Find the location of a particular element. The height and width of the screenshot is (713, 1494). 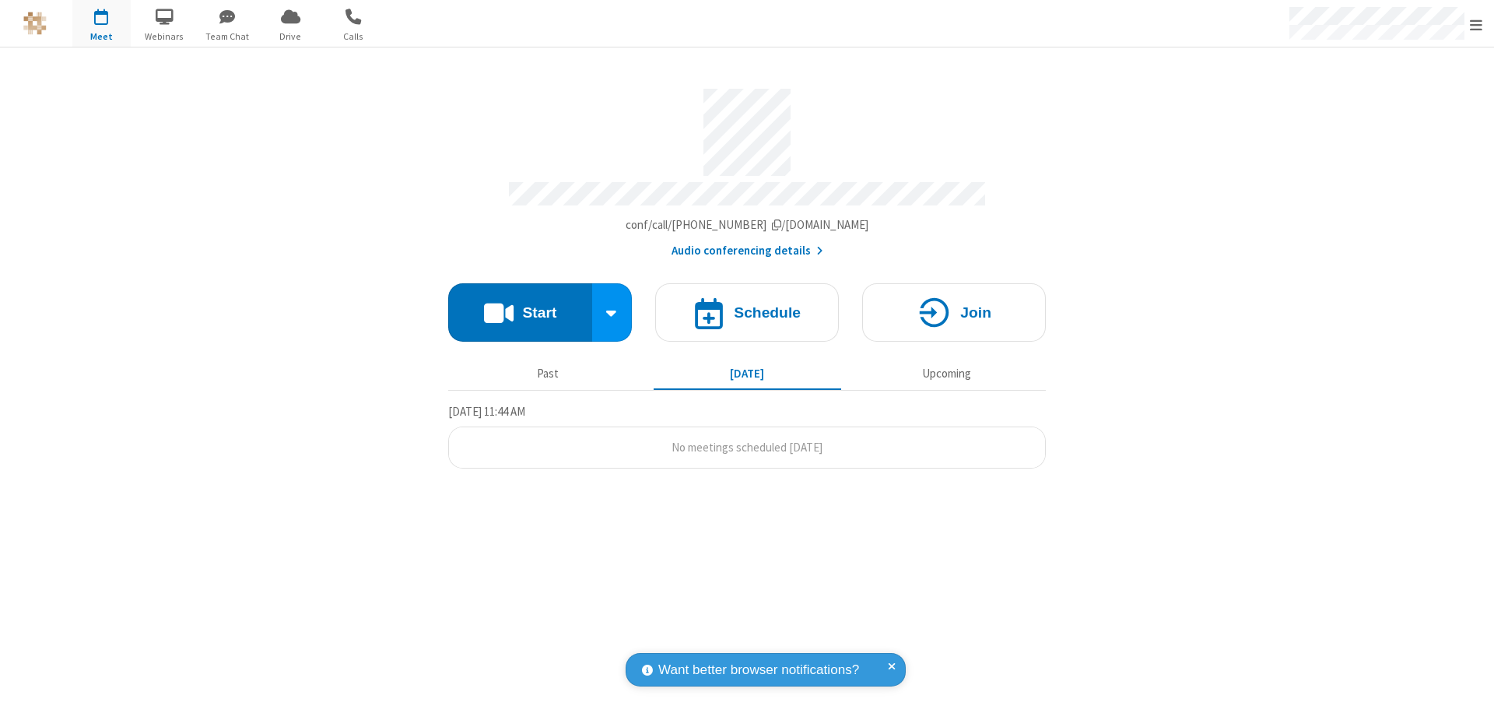

span: Drive is located at coordinates (290, 37).